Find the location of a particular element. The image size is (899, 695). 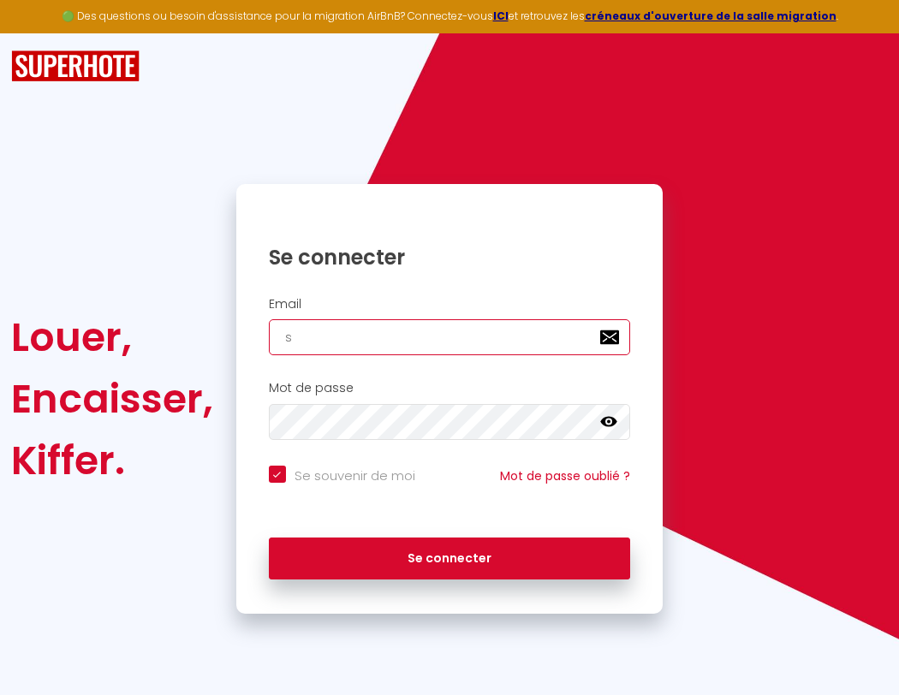

div: Kiffer. is located at coordinates (112, 461).